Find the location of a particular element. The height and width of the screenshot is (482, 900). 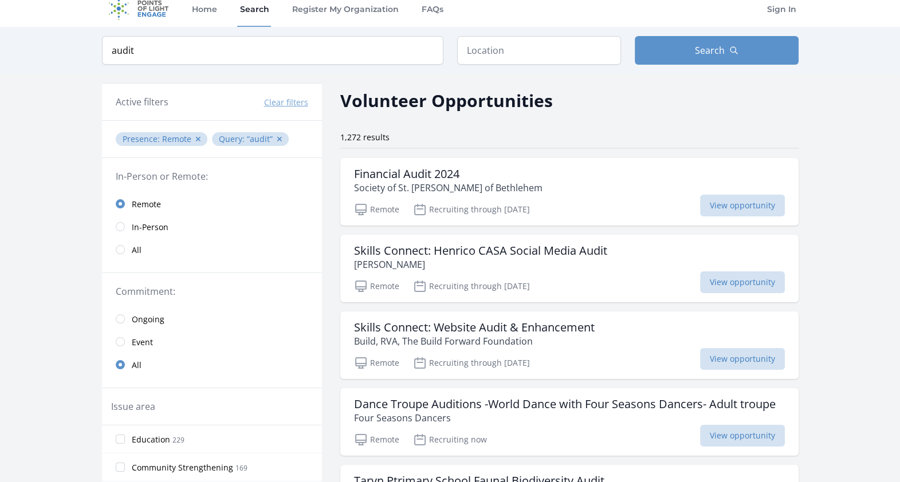

input: Keyword is located at coordinates (273, 50).